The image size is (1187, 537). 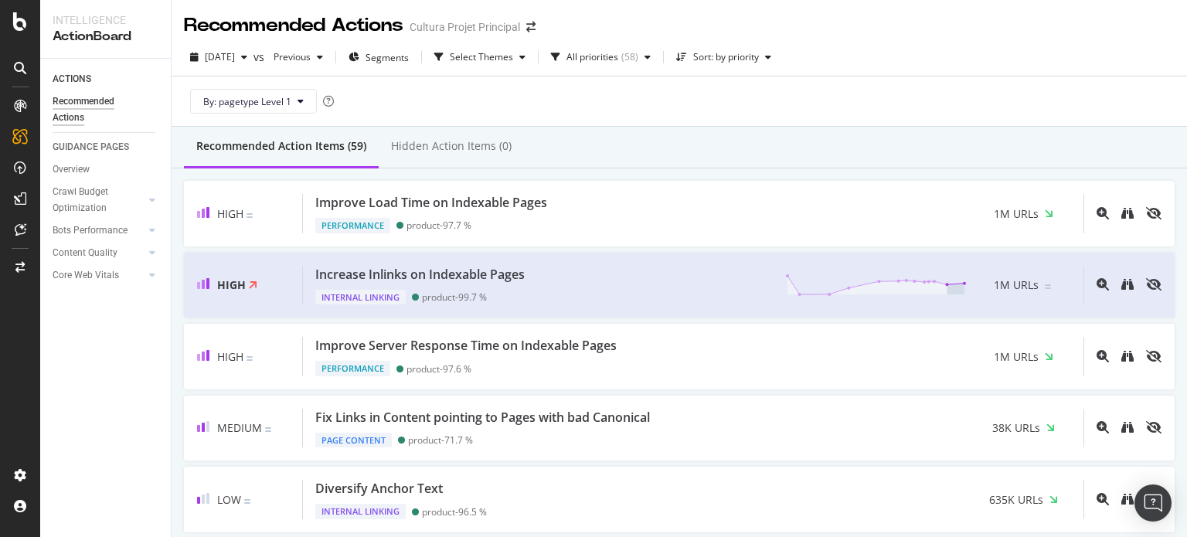 What do you see at coordinates (240, 427) in the screenshot?
I see `span: Medium` at bounding box center [240, 427].